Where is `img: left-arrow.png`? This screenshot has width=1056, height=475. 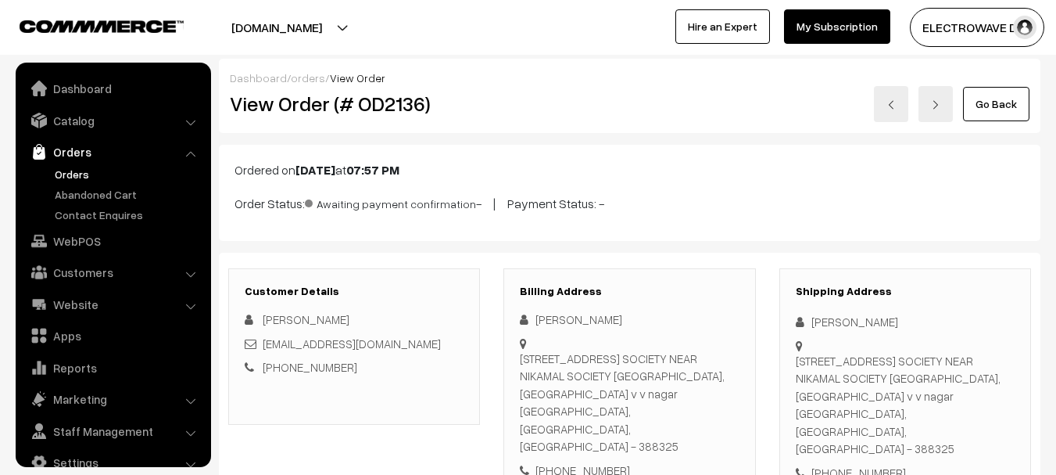 img: left-arrow.png is located at coordinates (891, 105).